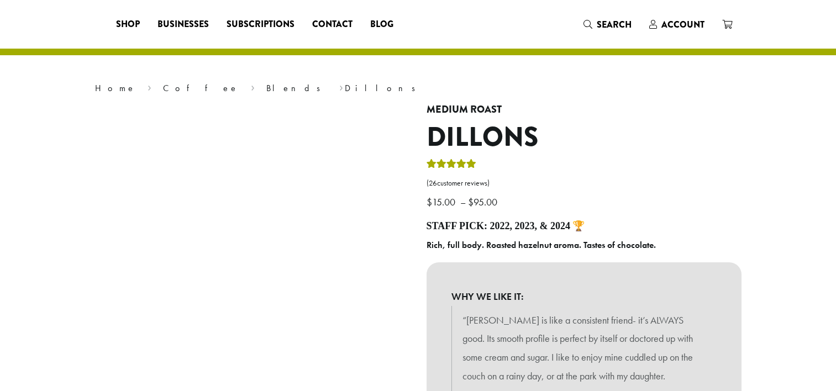 The height and width of the screenshot is (391, 836). What do you see at coordinates (584, 297) in the screenshot?
I see `b: WHY WE LIKE IT:` at bounding box center [584, 297].